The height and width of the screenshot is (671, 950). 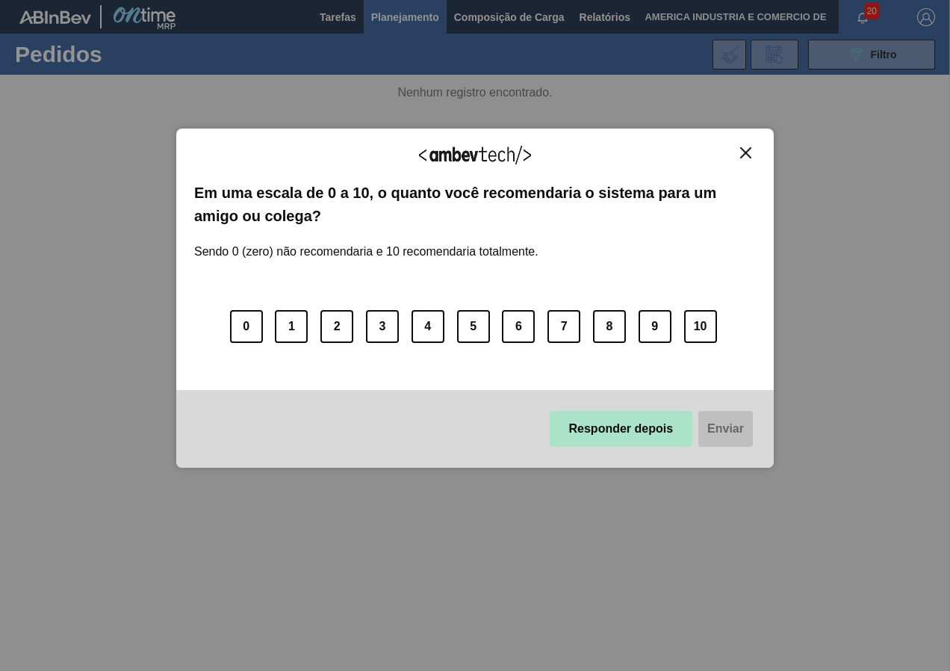 I want to click on img: Close, so click(x=745, y=152).